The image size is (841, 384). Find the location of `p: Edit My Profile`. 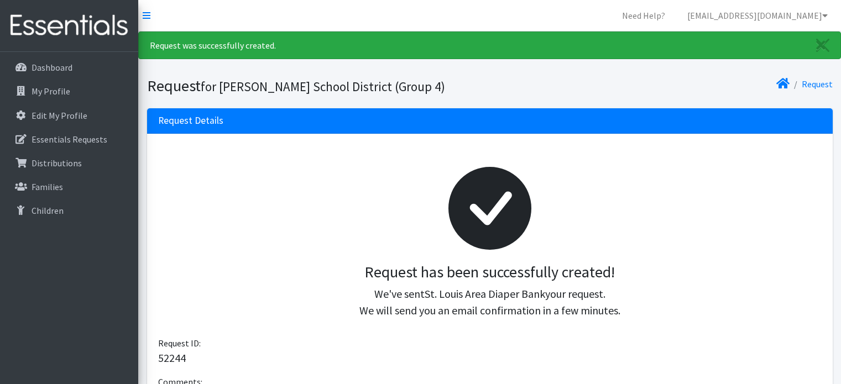

p: Edit My Profile is located at coordinates (59, 116).